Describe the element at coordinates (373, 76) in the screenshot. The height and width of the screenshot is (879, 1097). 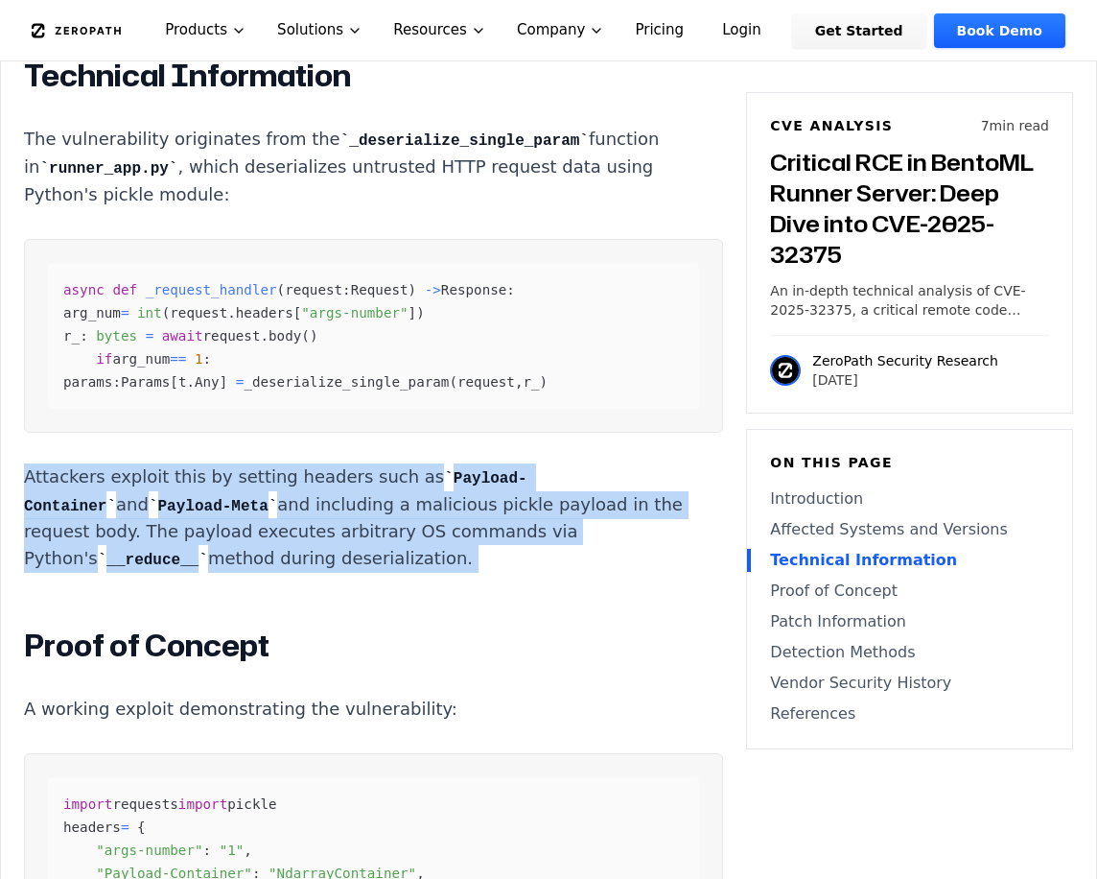
I see `h2: Technical Information` at that location.